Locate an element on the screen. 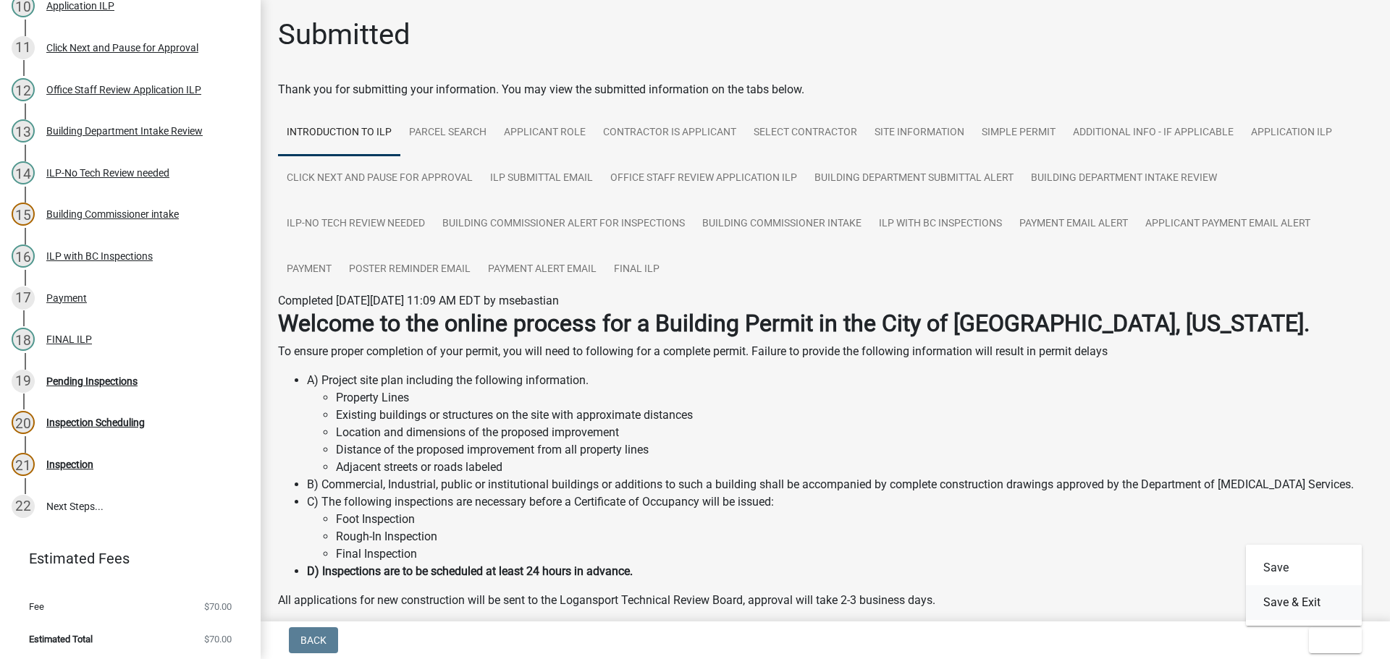 This screenshot has width=1390, height=659. div: 14 is located at coordinates (23, 173).